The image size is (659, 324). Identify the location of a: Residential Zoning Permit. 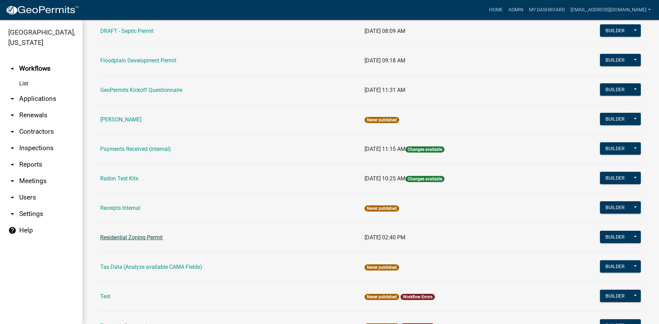
(131, 238).